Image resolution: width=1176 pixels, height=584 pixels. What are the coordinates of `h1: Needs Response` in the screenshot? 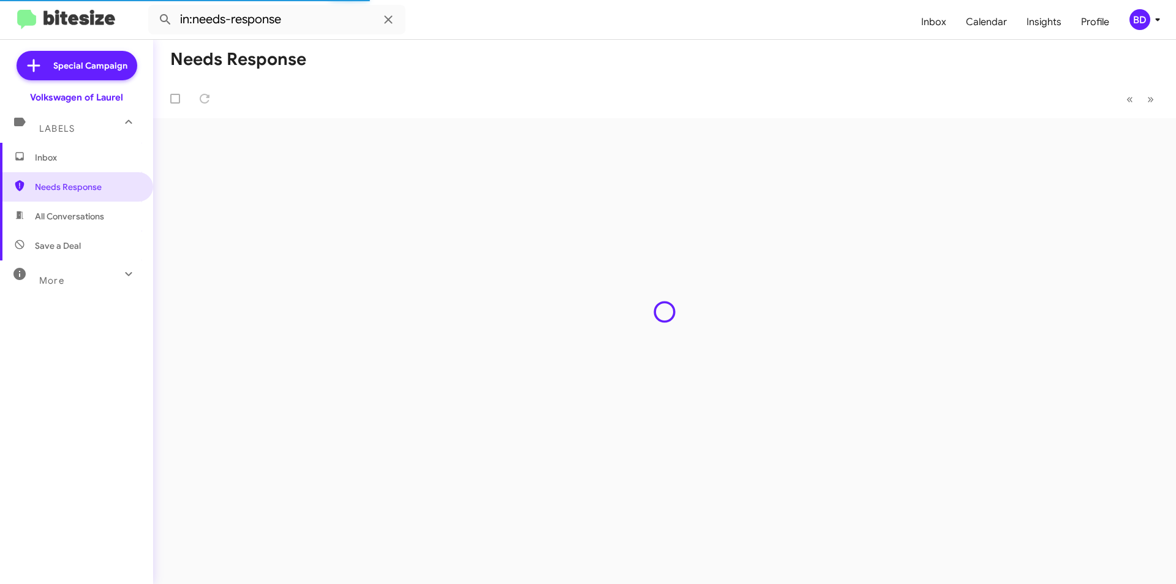 It's located at (238, 59).